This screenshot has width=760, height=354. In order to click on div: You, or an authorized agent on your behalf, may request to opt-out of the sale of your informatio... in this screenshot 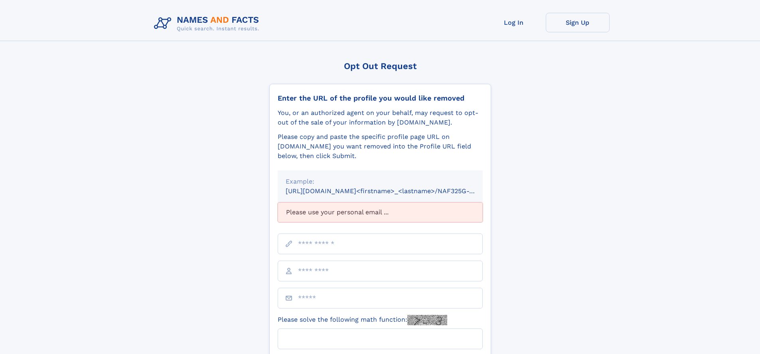, I will do `click(380, 118)`.